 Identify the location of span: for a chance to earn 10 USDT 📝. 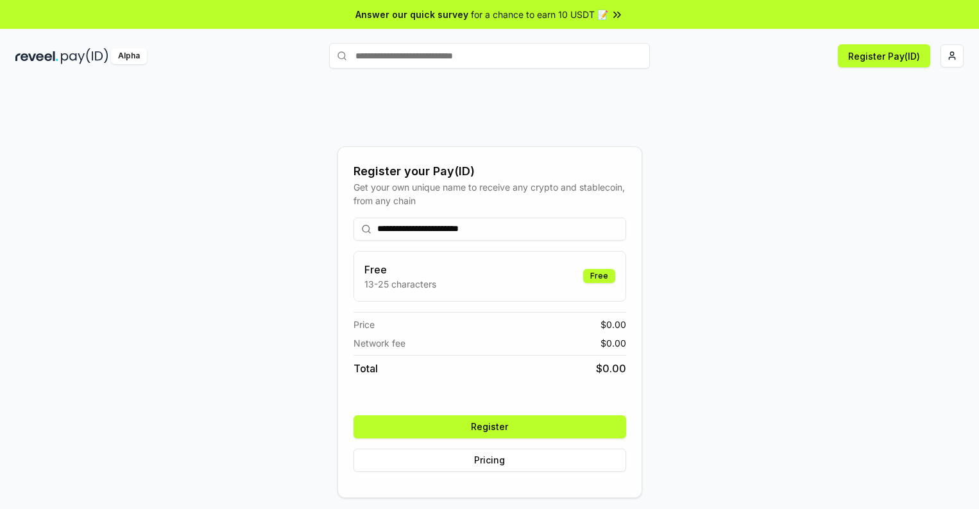
(540, 14).